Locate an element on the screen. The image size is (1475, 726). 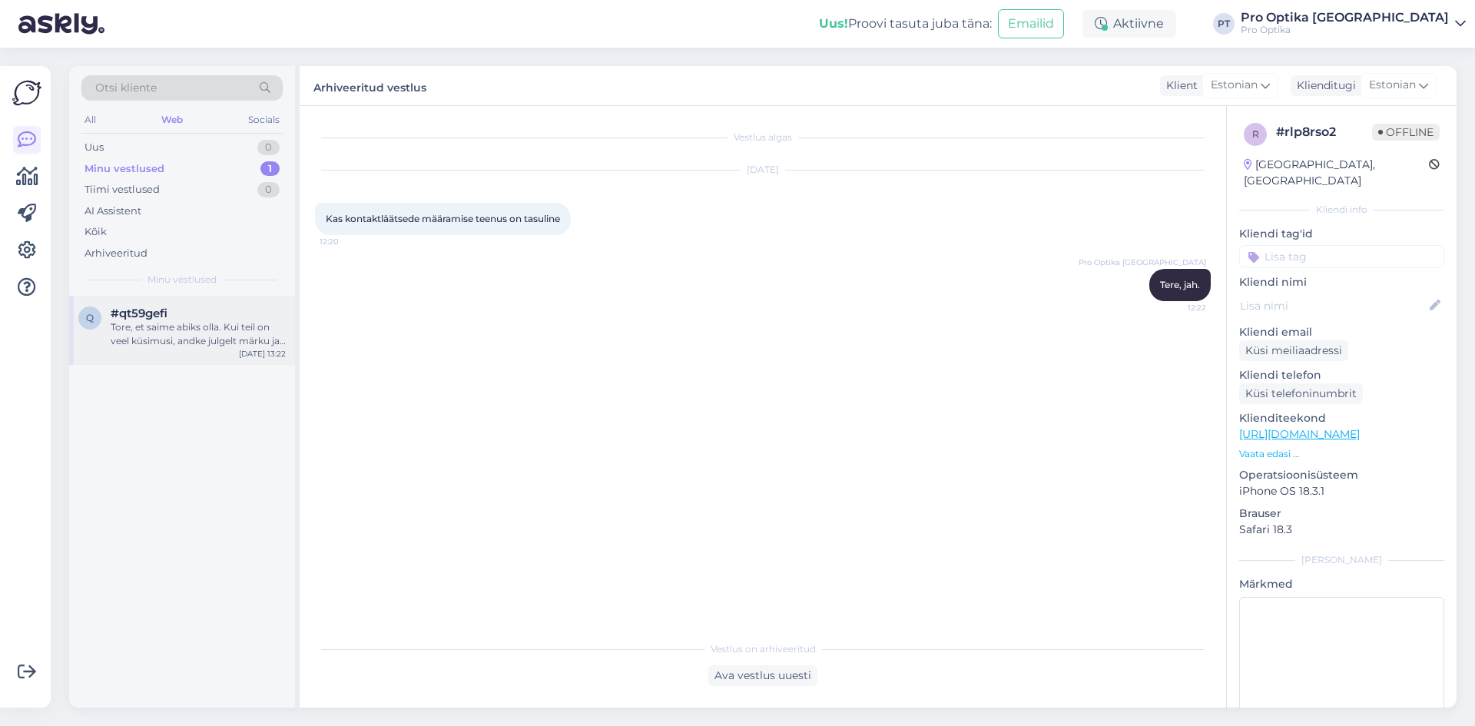
div: All is located at coordinates (90, 120).